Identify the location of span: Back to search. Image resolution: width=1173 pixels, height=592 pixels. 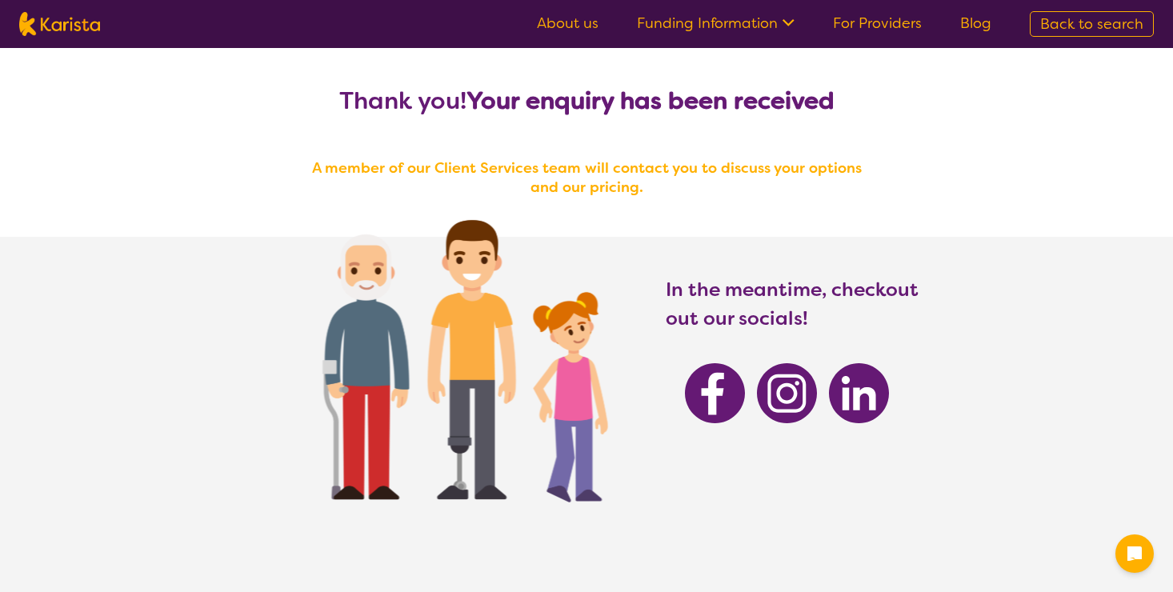
(1092, 24).